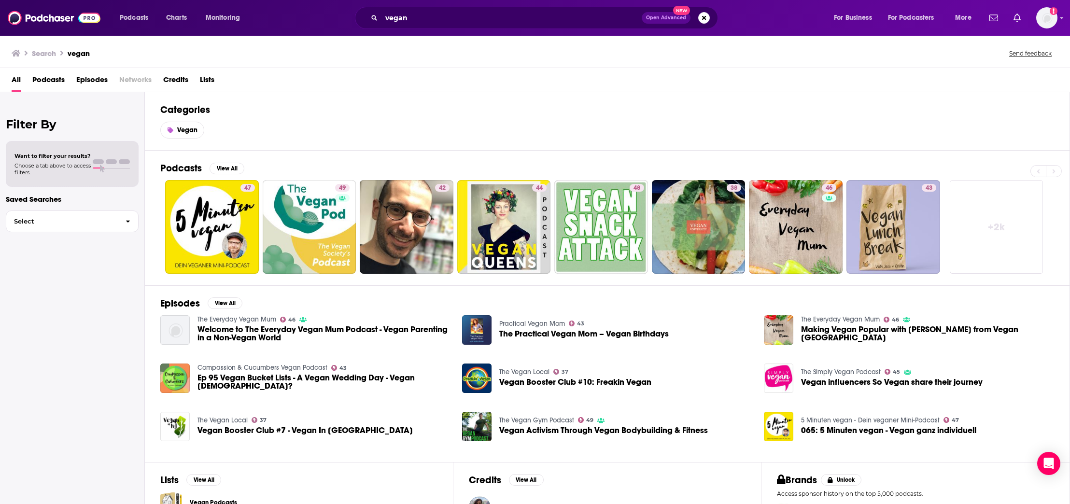 Image resolution: width=1070 pixels, height=504 pixels. What do you see at coordinates (176, 82) in the screenshot?
I see `span: Credits` at bounding box center [176, 82].